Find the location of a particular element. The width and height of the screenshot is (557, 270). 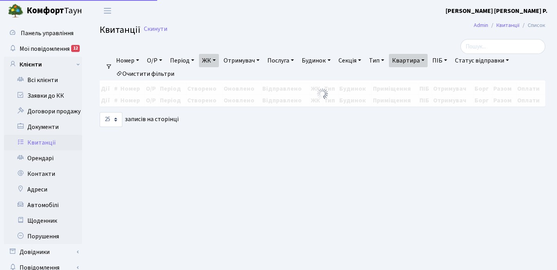

a: Договори продажу is located at coordinates (43, 111).